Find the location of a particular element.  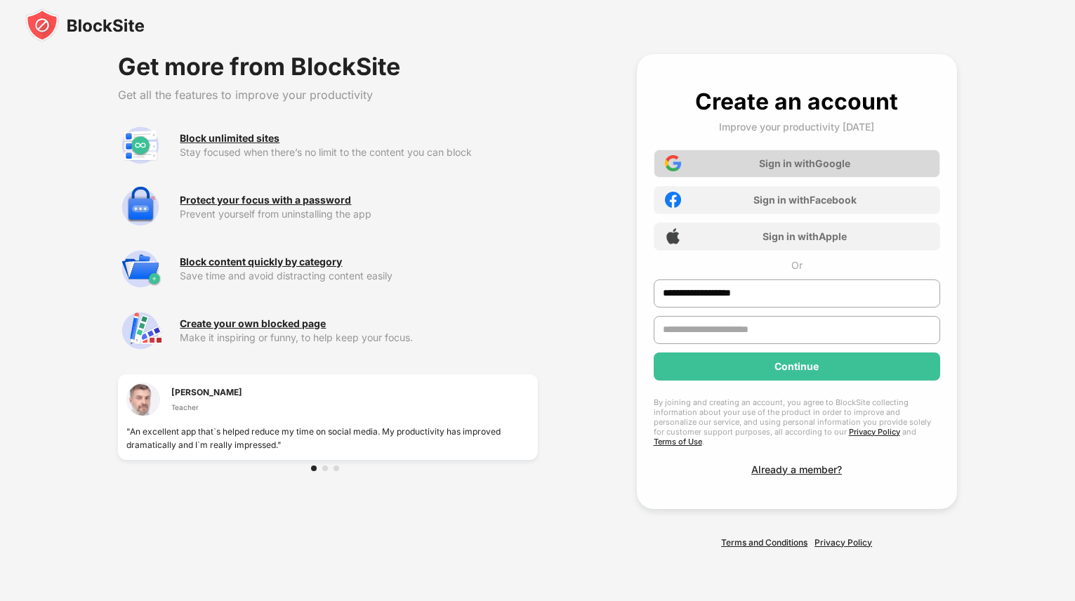

div: Create an account is located at coordinates (796, 101).